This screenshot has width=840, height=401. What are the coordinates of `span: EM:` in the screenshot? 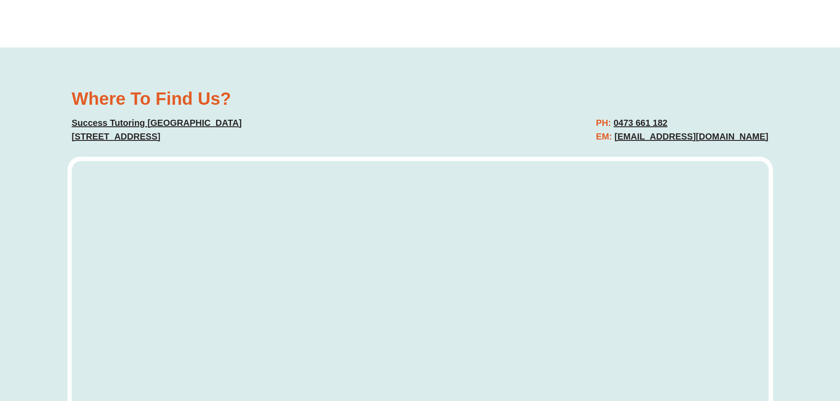 It's located at (603, 137).